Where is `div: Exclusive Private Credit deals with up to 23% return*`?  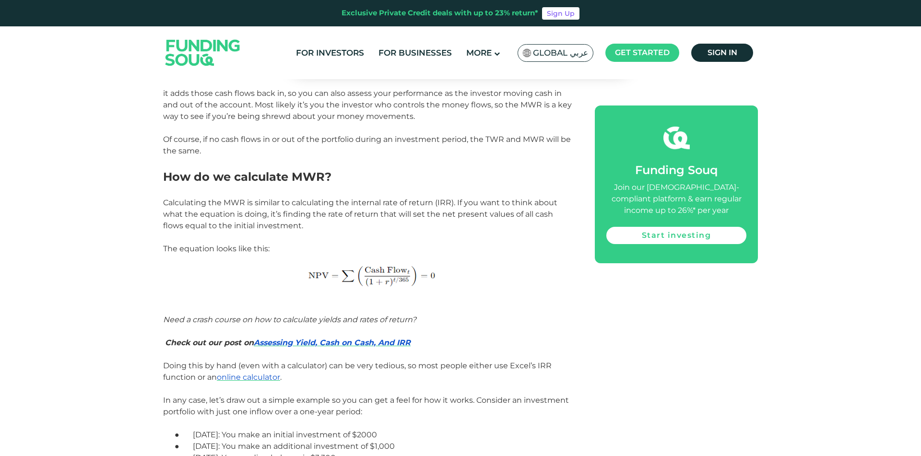
div: Exclusive Private Credit deals with up to 23% return* is located at coordinates (440, 13).